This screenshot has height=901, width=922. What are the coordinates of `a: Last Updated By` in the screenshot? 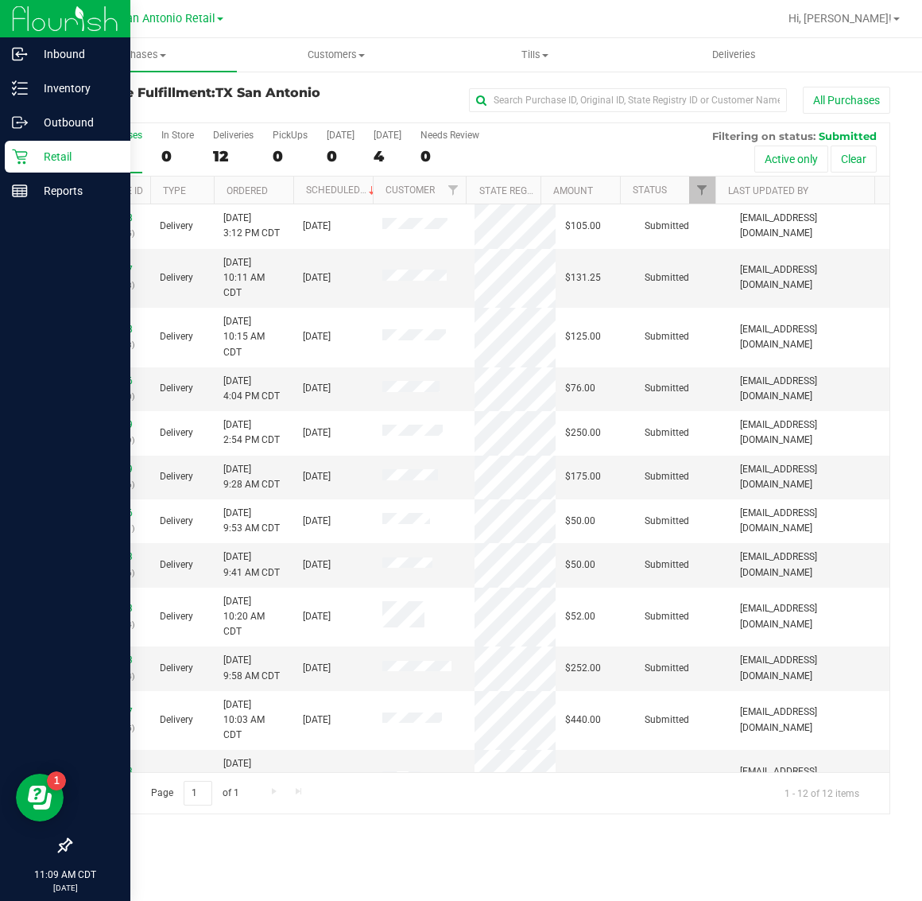 It's located at (768, 191).